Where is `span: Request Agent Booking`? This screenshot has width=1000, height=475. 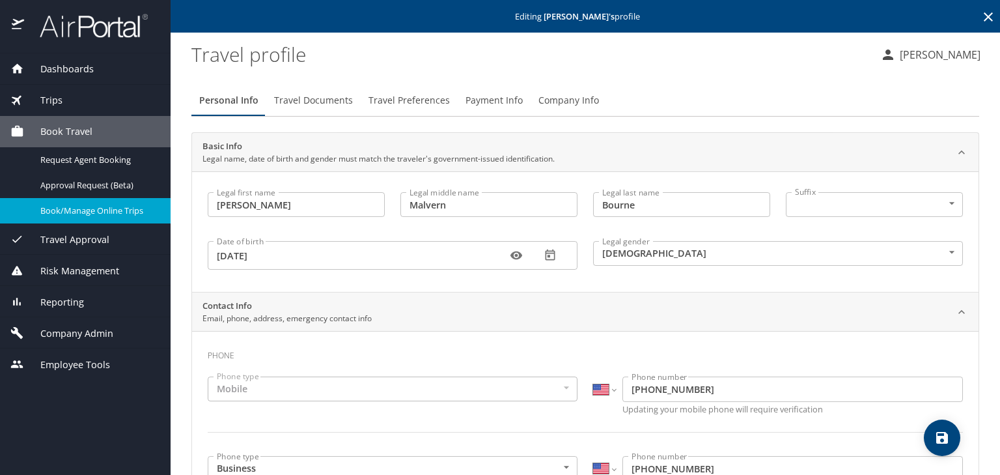
span: Request Agent Booking is located at coordinates (98, 160).